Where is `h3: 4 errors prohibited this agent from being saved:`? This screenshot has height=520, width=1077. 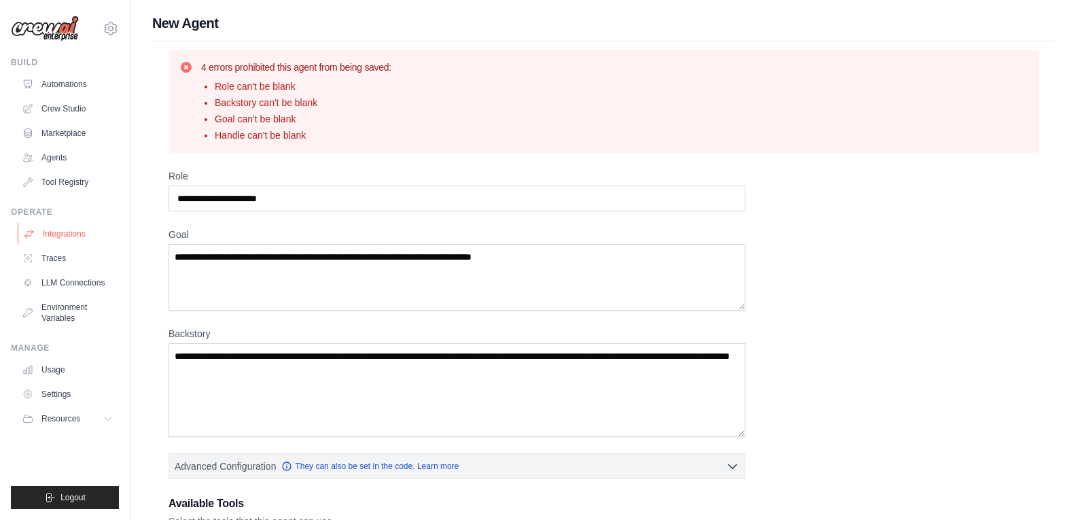
h3: 4 errors prohibited this agent from being saved: is located at coordinates (296, 67).